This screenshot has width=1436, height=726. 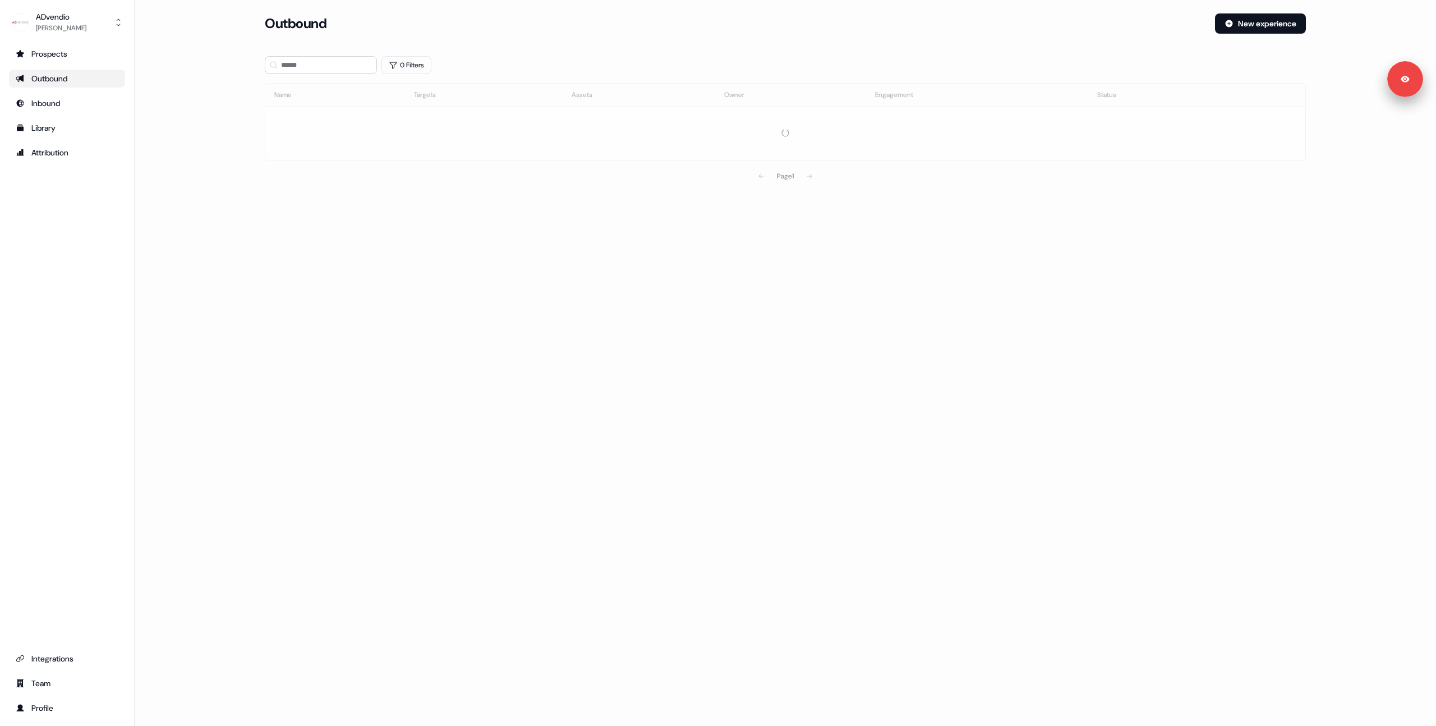 I want to click on h3: Outbound, so click(x=296, y=24).